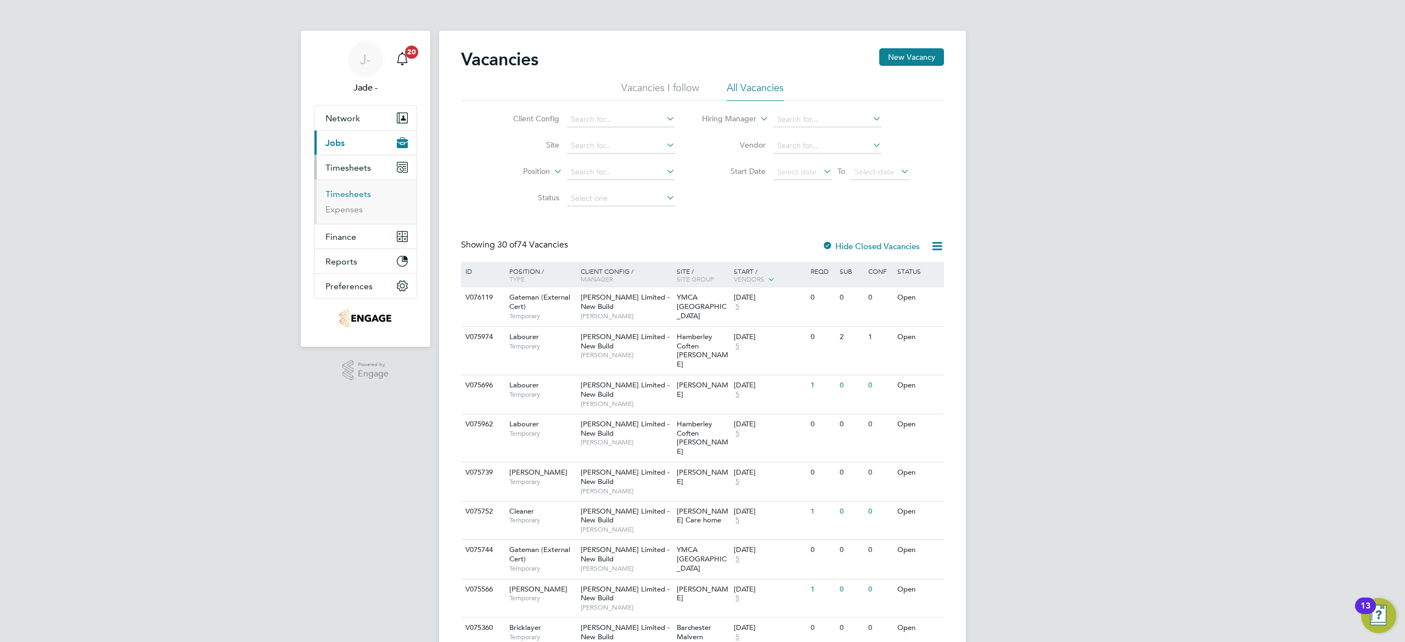 The height and width of the screenshot is (642, 1405). I want to click on a: 20, so click(402, 59).